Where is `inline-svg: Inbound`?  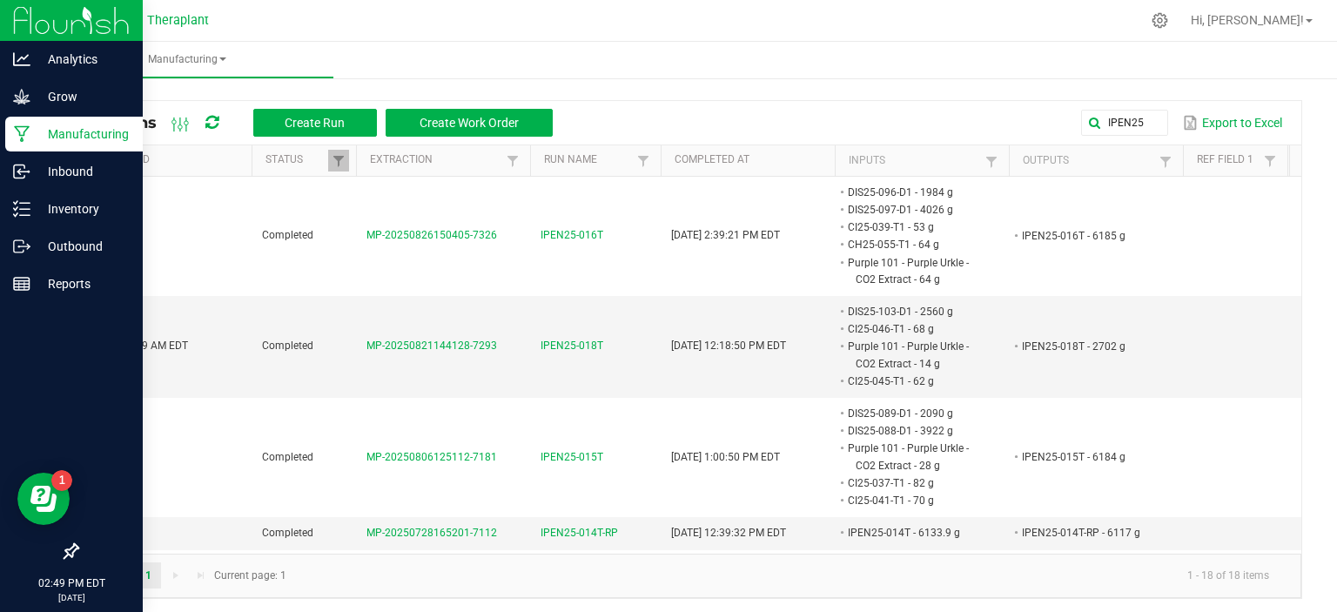
inline-svg: Inbound is located at coordinates (22, 171).